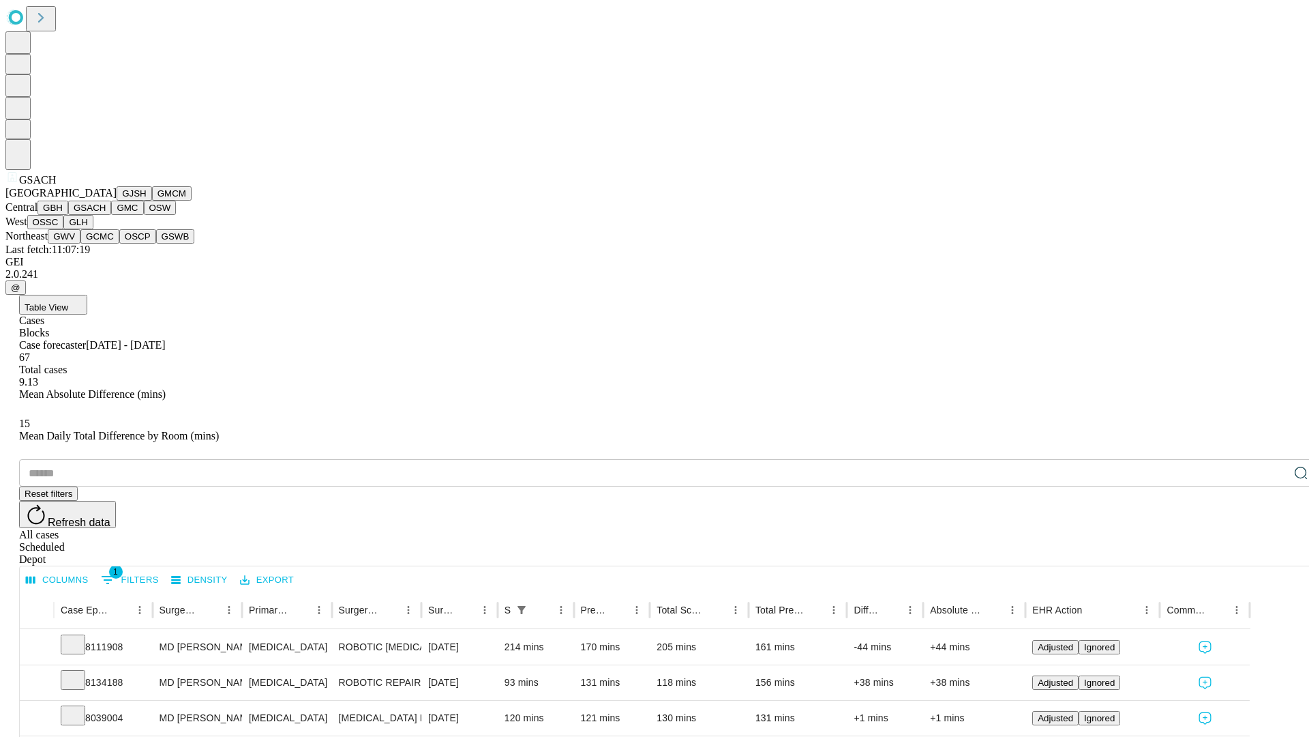  What do you see at coordinates (16, 221) in the screenshot?
I see `span: West` at bounding box center [16, 221].